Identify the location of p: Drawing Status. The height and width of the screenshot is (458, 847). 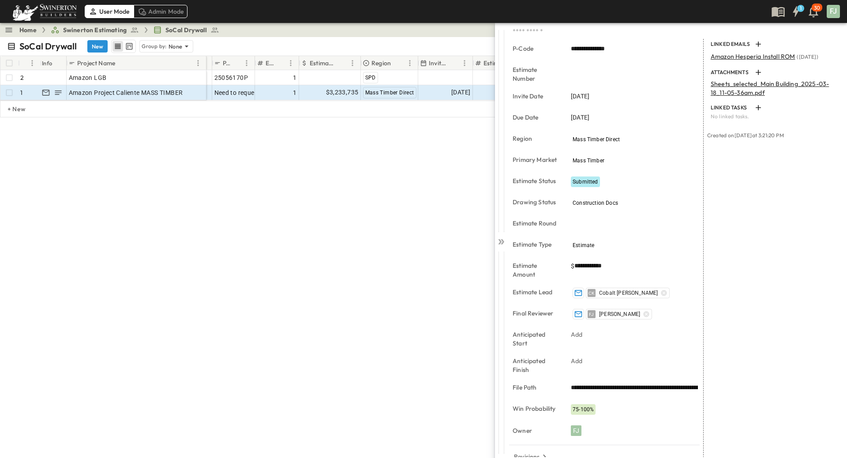
(535, 202).